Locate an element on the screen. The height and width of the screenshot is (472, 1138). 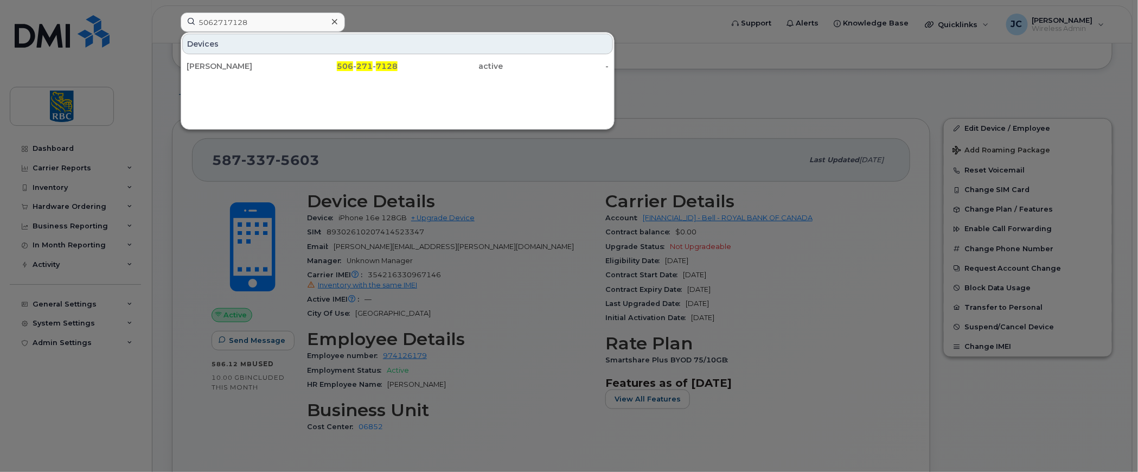
span: 7128 is located at coordinates (387, 66).